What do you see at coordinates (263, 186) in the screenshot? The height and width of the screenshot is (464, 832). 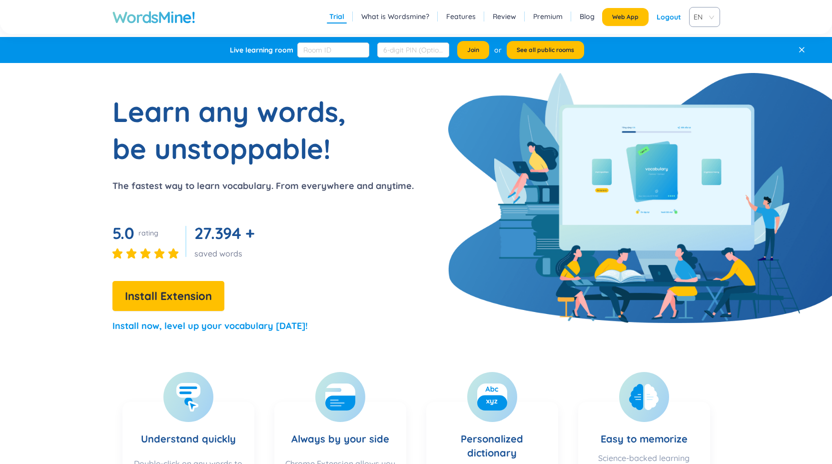 I see `p: The fastest way to learn vocabulary. From everywhere and anytime.` at bounding box center [263, 186].